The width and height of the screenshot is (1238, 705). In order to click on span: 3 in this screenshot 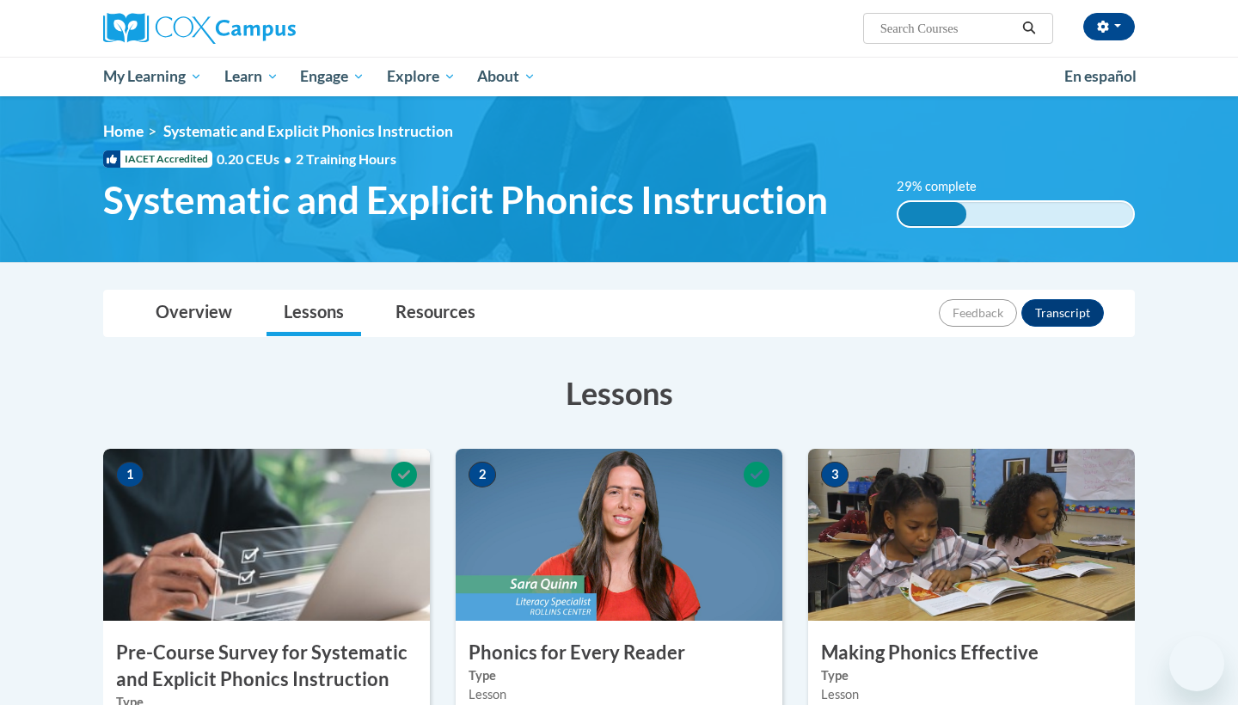, I will do `click(834, 474)`.